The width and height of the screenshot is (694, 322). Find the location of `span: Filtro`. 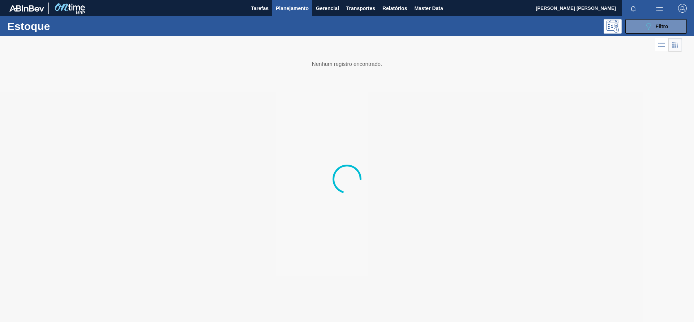

span: Filtro is located at coordinates (662, 26).